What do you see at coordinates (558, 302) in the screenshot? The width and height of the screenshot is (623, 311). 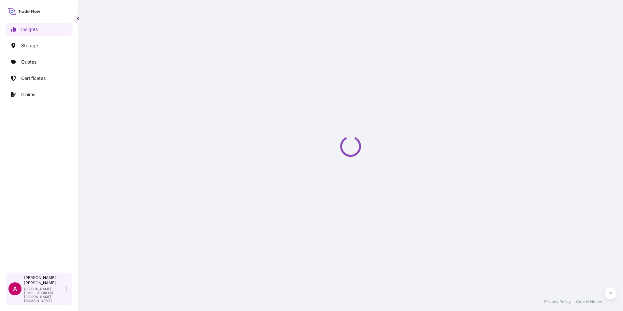 I see `a: Privacy Policy` at bounding box center [558, 302].